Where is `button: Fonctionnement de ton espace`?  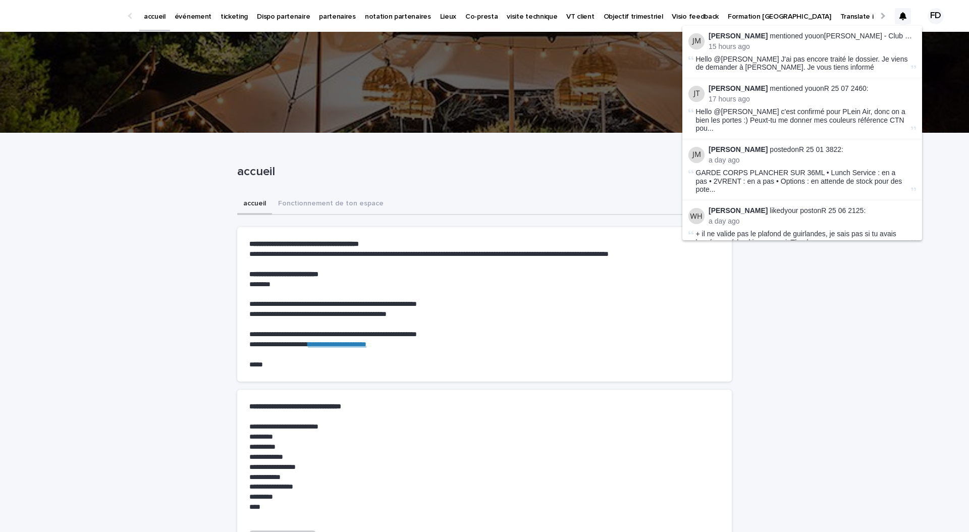
button: Fonctionnement de ton espace is located at coordinates (331, 204).